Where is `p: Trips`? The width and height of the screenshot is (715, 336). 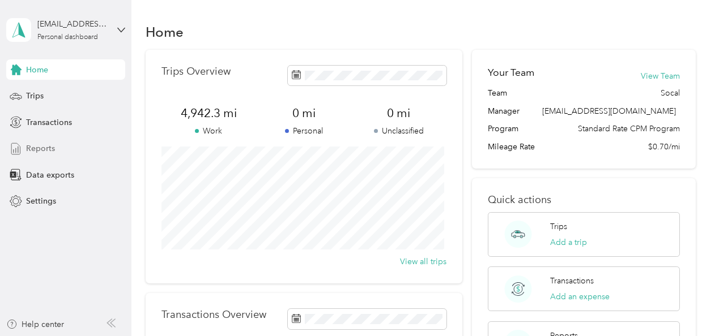 p: Trips is located at coordinates (558, 226).